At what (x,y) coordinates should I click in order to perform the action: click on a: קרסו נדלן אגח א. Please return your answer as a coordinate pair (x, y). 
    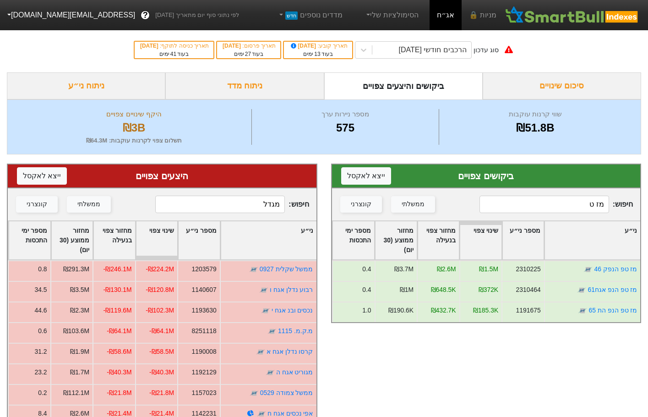
    Looking at the image, I should click on (290, 351).